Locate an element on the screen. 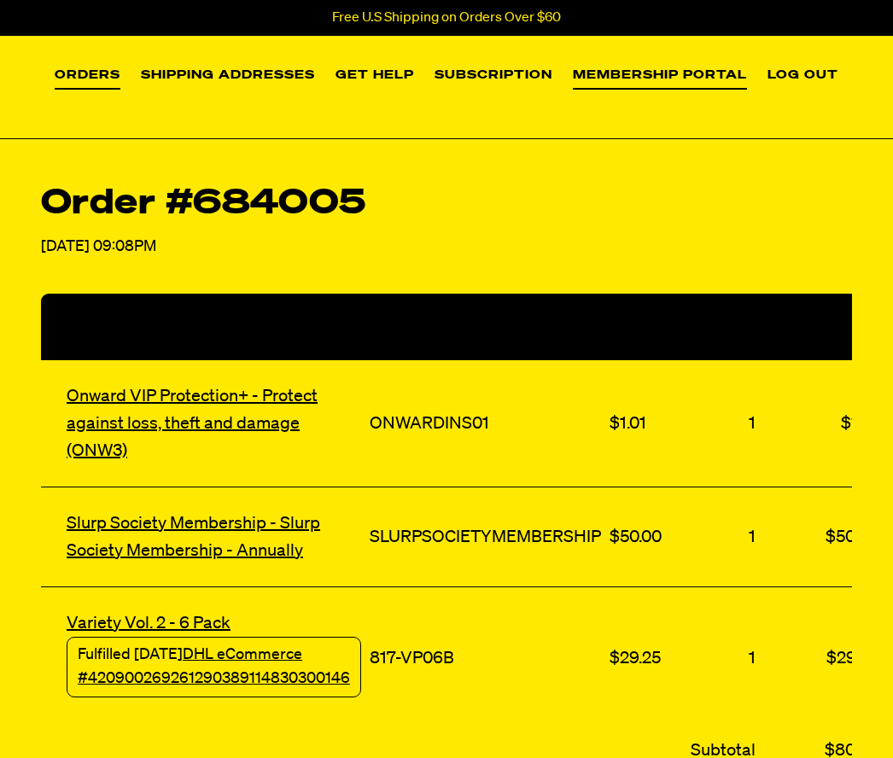 Image resolution: width=893 pixels, height=758 pixels. a: Membership Portal is located at coordinates (660, 79).